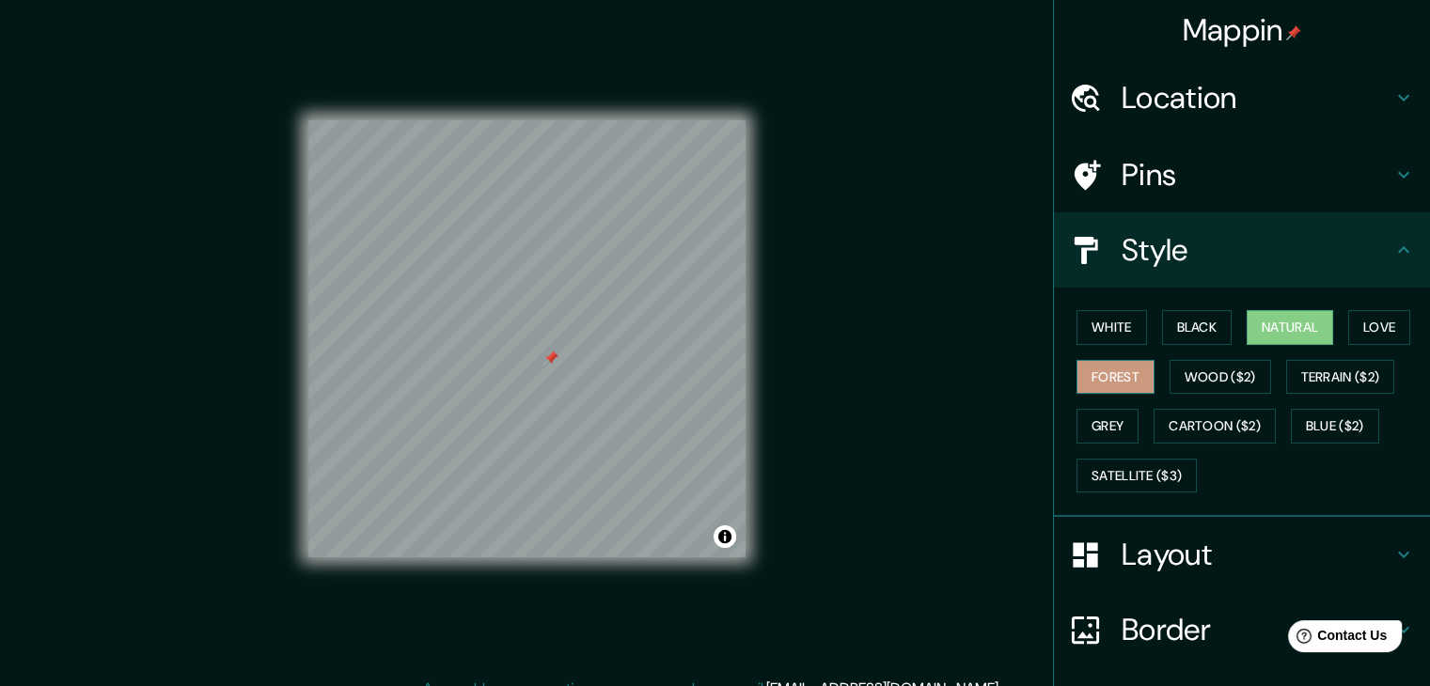 Image resolution: width=1430 pixels, height=686 pixels. Describe the element at coordinates (1242, 555) in the screenshot. I see `div: Layout` at that location.